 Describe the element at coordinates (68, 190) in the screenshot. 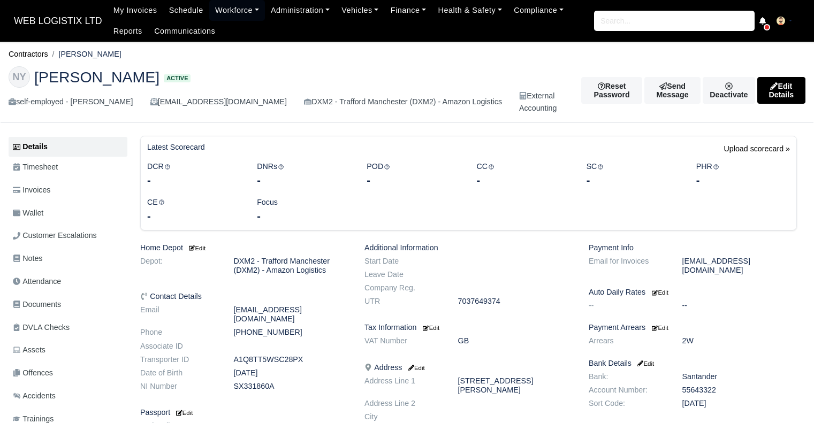

I see `a: Invoices` at that location.